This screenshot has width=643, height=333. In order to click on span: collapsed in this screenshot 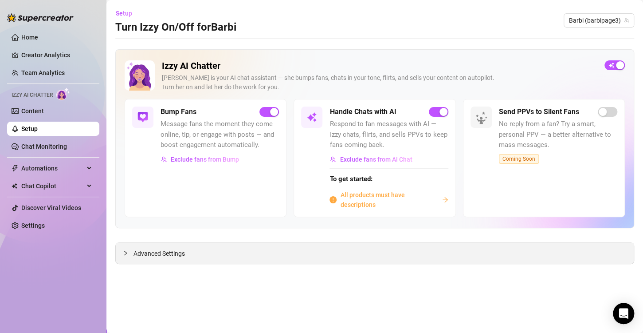, I will do `click(126, 253)`.